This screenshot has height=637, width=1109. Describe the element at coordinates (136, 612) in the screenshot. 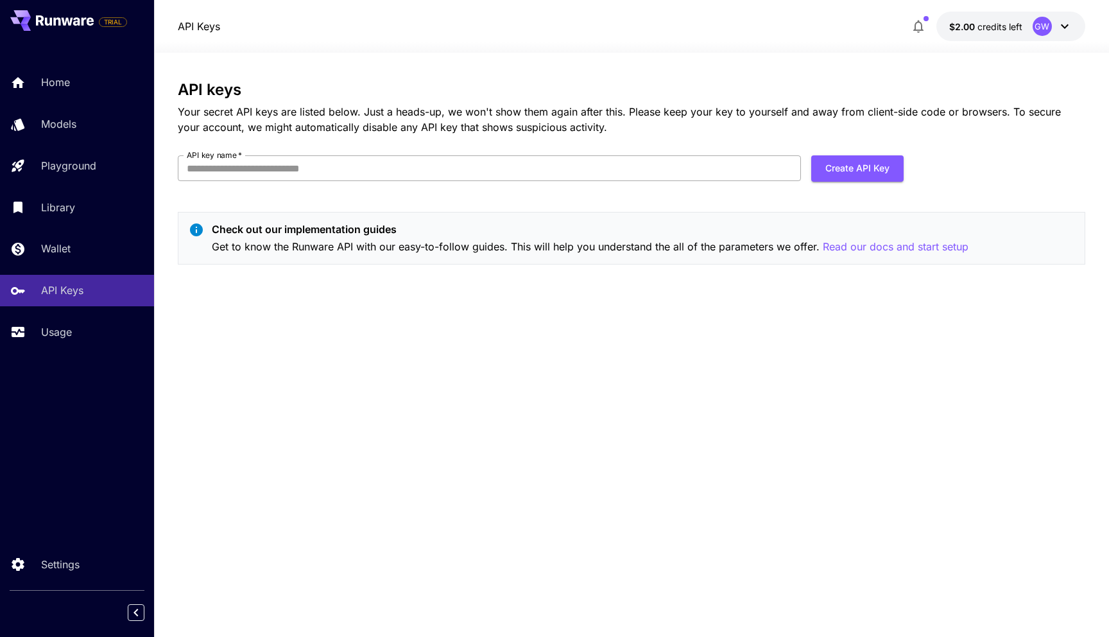

I see `button: Collapse sidebar` at that location.